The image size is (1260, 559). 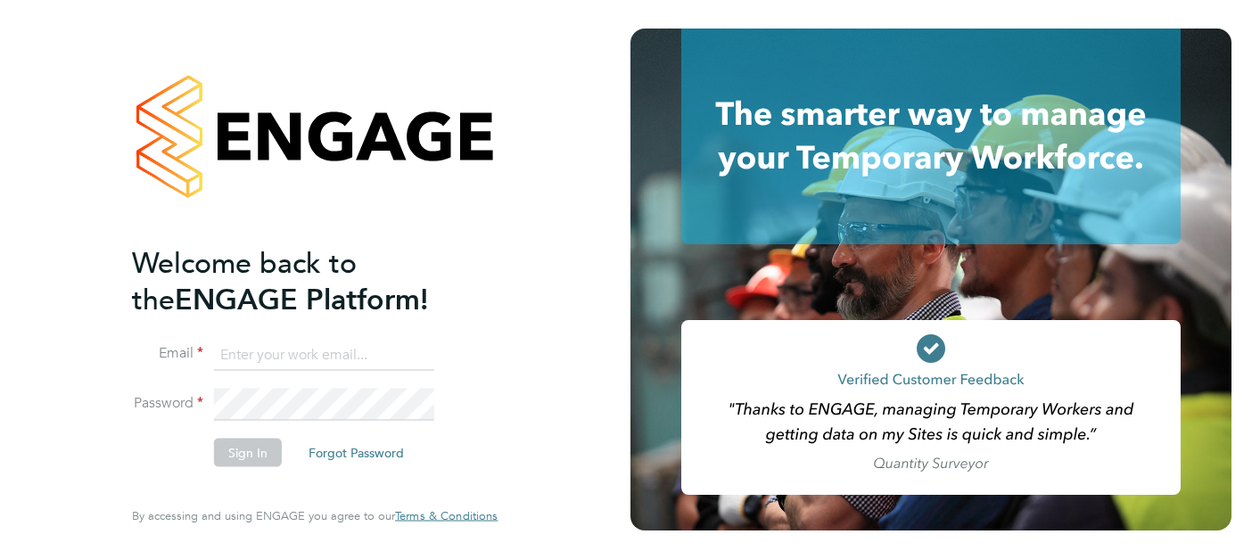 What do you see at coordinates (324, 355) in the screenshot?
I see `input: Enter your work email...` at bounding box center [324, 355].